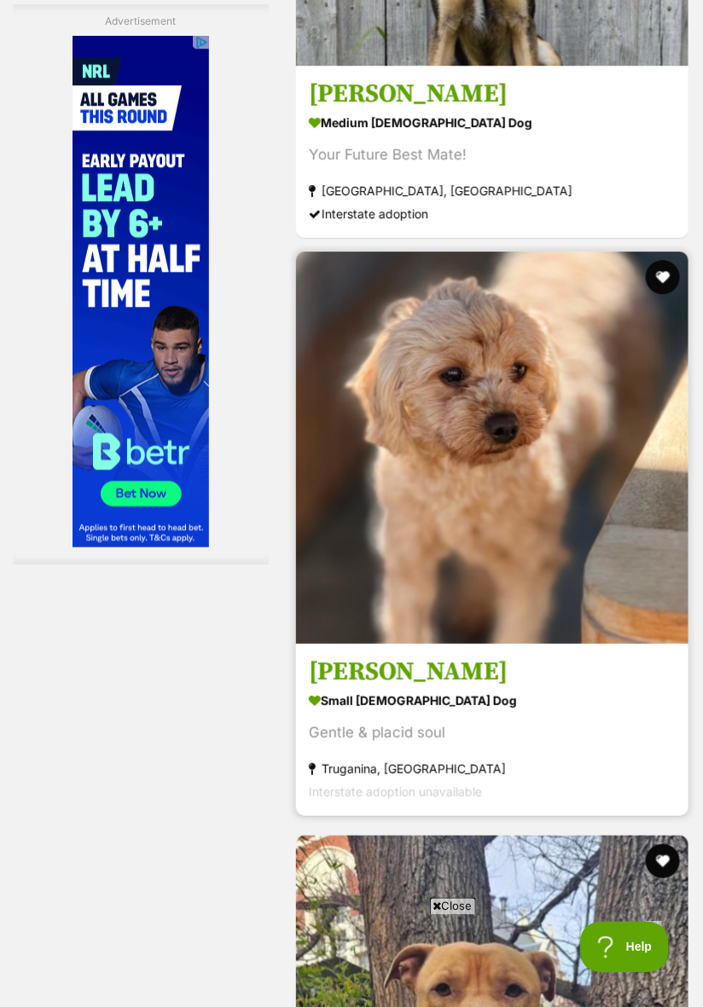  What do you see at coordinates (141, 284) in the screenshot?
I see `div: Advertisement` at bounding box center [141, 284].